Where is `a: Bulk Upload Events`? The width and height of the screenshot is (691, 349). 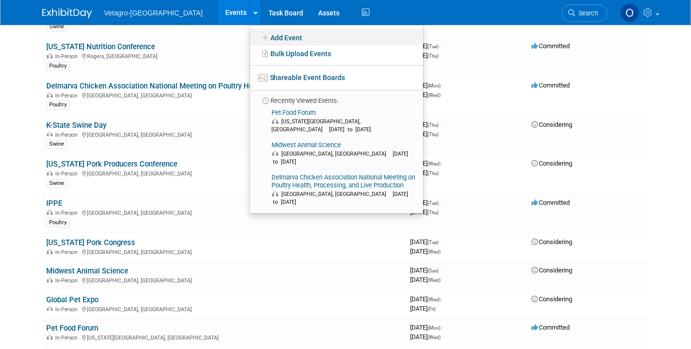 a: Bulk Upload Events is located at coordinates (337, 54).